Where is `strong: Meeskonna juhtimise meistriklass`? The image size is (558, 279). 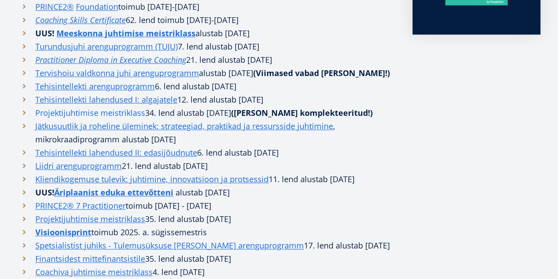 strong: Meeskonna juhtimise meistriklass is located at coordinates (126, 33).